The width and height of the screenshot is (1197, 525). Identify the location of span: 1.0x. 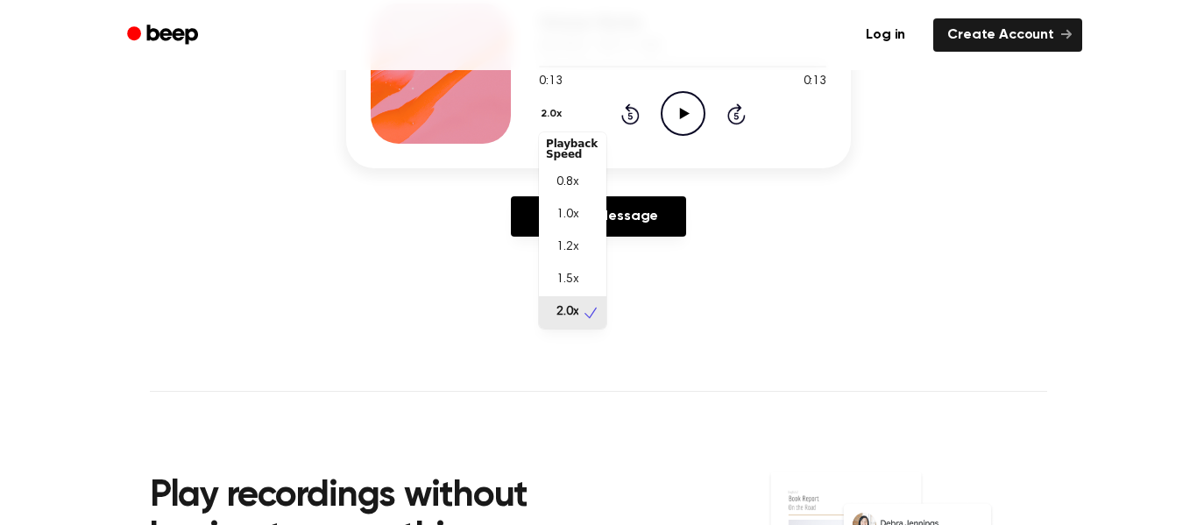
(567, 215).